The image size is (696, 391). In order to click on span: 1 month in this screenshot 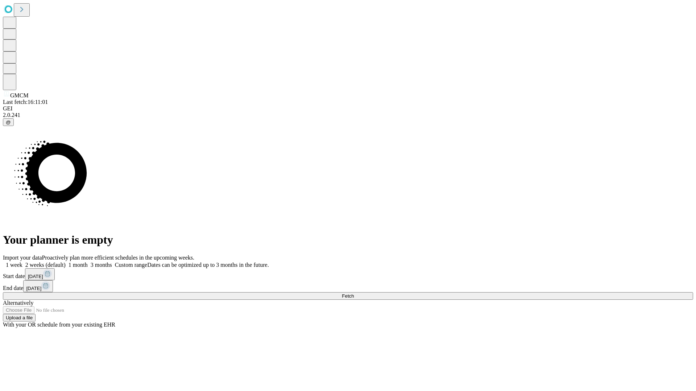, I will do `click(78, 265)`.